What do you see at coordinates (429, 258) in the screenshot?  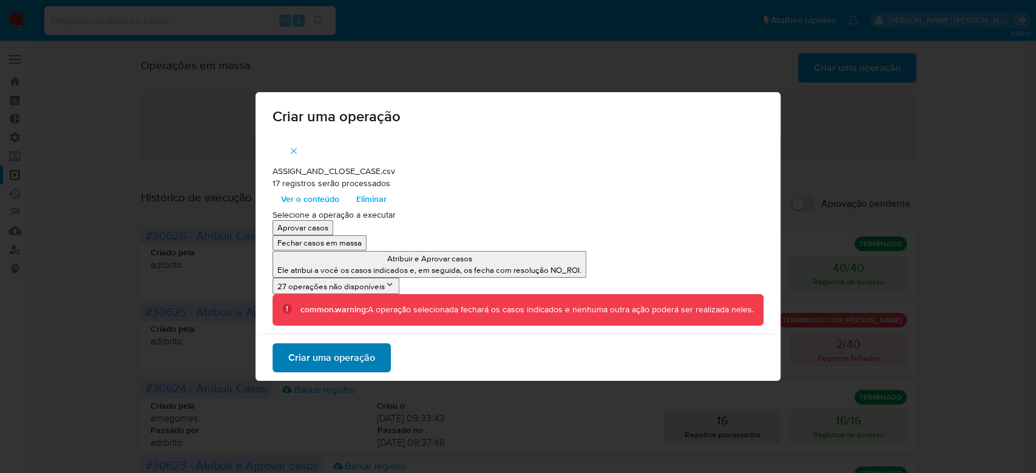 I see `p: Atribuir e Aprovar casos` at bounding box center [429, 258].